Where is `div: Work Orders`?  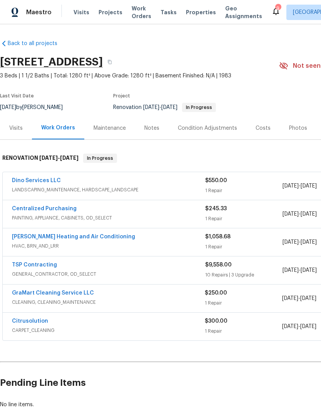
div: Work Orders is located at coordinates (58, 128).